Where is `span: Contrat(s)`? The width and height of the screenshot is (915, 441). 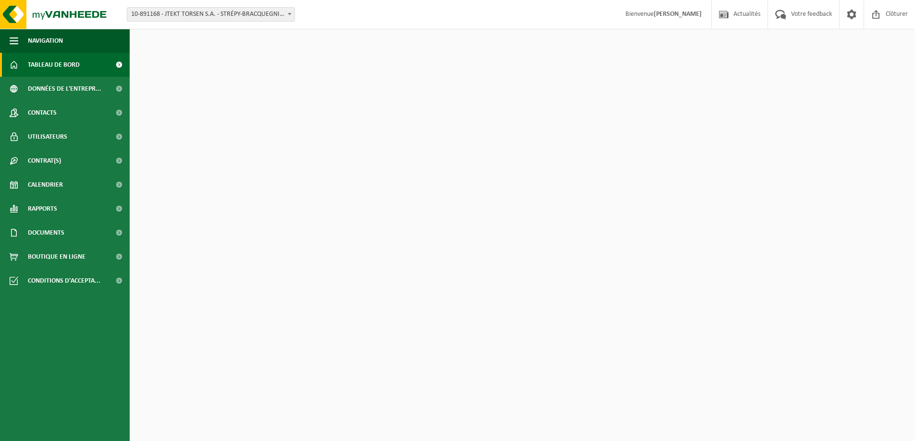
span: Contrat(s) is located at coordinates (44, 161).